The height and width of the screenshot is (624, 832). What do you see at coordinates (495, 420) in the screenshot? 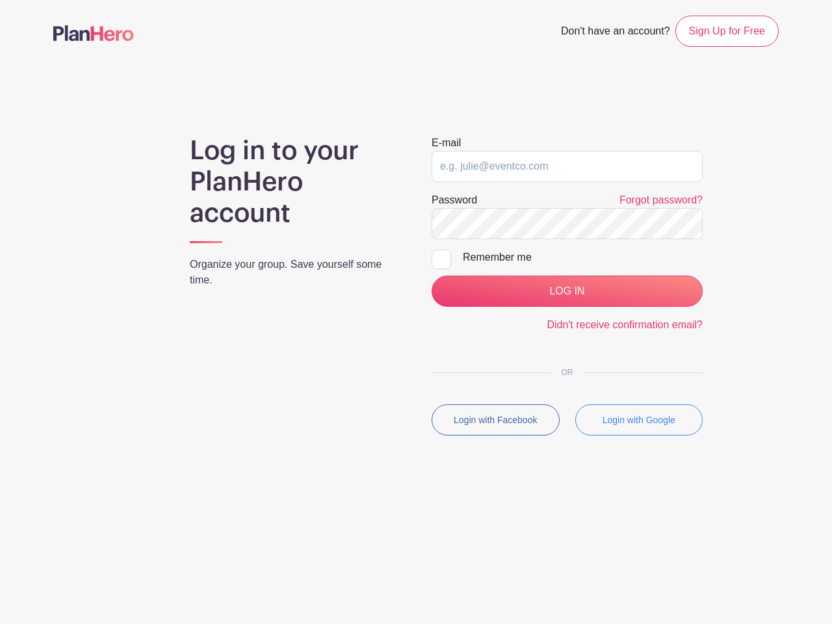
I see `button: Login with Facebook` at bounding box center [495, 420].